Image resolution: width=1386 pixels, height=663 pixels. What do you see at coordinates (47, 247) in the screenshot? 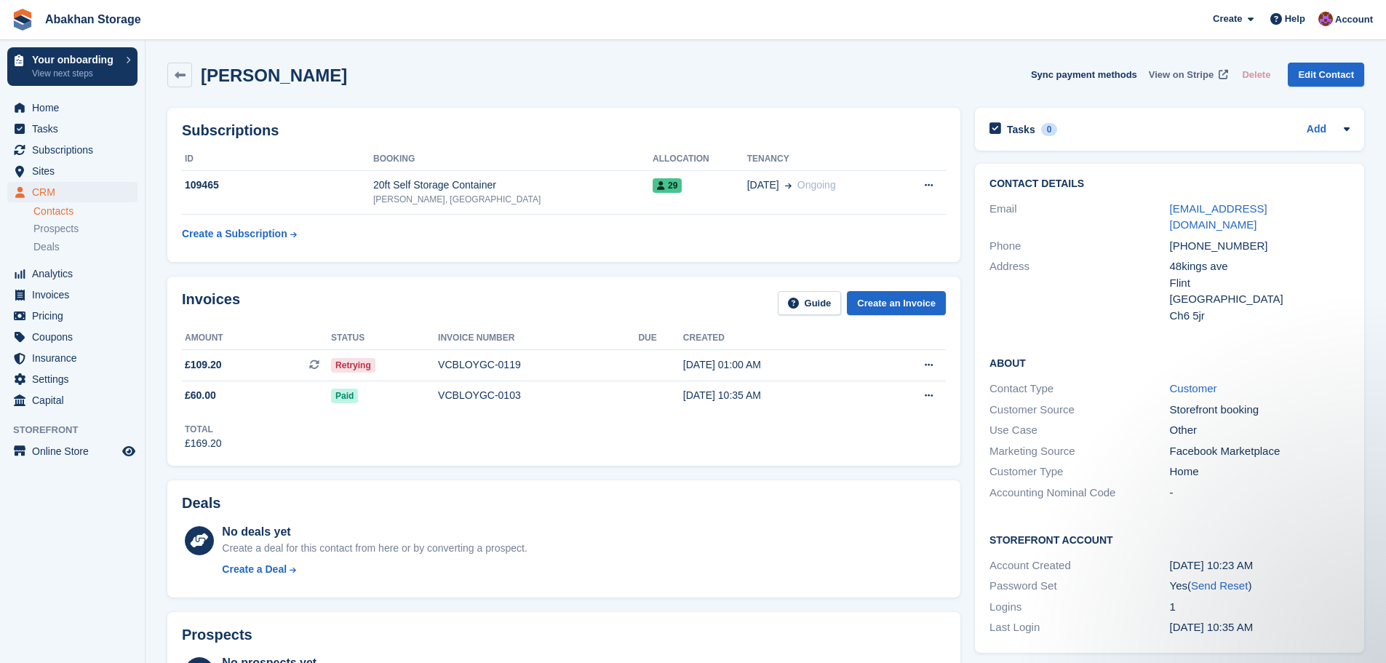
I see `span: Deals` at bounding box center [47, 247].